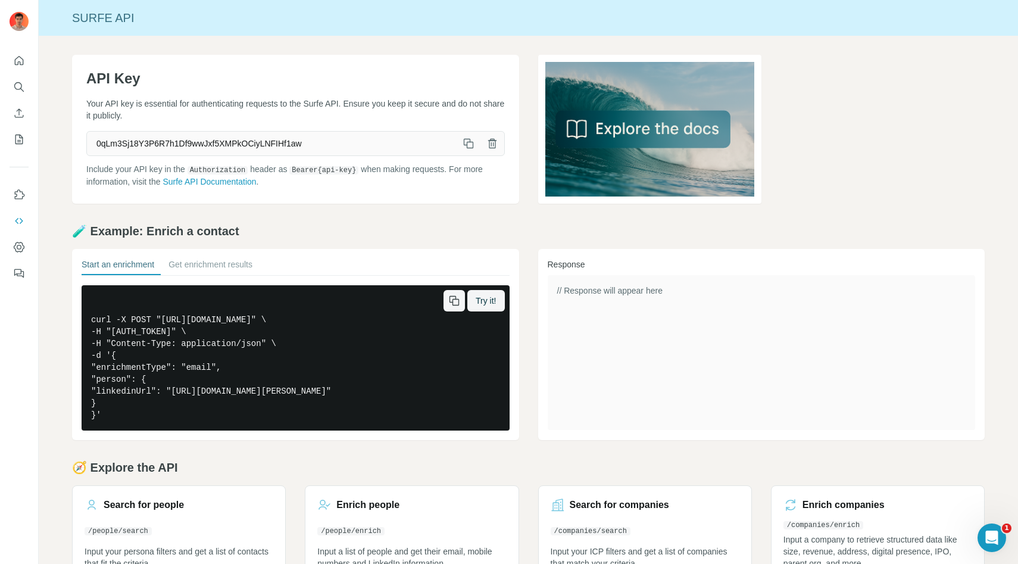  What do you see at coordinates (19, 247) in the screenshot?
I see `button: Dashboard` at bounding box center [19, 247].